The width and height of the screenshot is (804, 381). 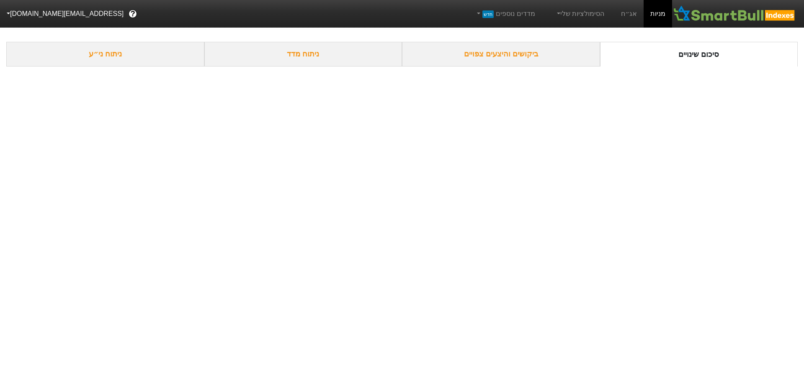 What do you see at coordinates (501, 54) in the screenshot?
I see `div: ביקושים והיצעים צפויים` at bounding box center [501, 54].